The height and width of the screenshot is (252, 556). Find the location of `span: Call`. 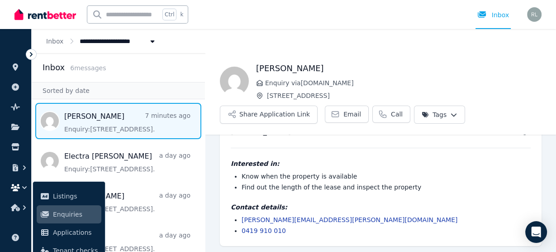

span: Call is located at coordinates (397, 114).